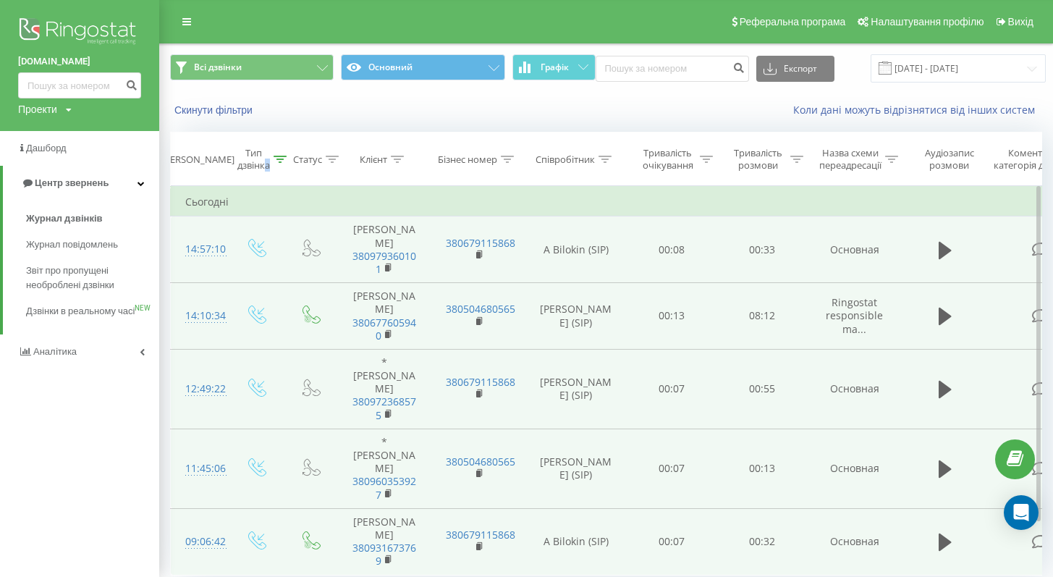 This screenshot has width=1053, height=577. Describe the element at coordinates (554, 67) in the screenshot. I see `span: Графік` at that location.